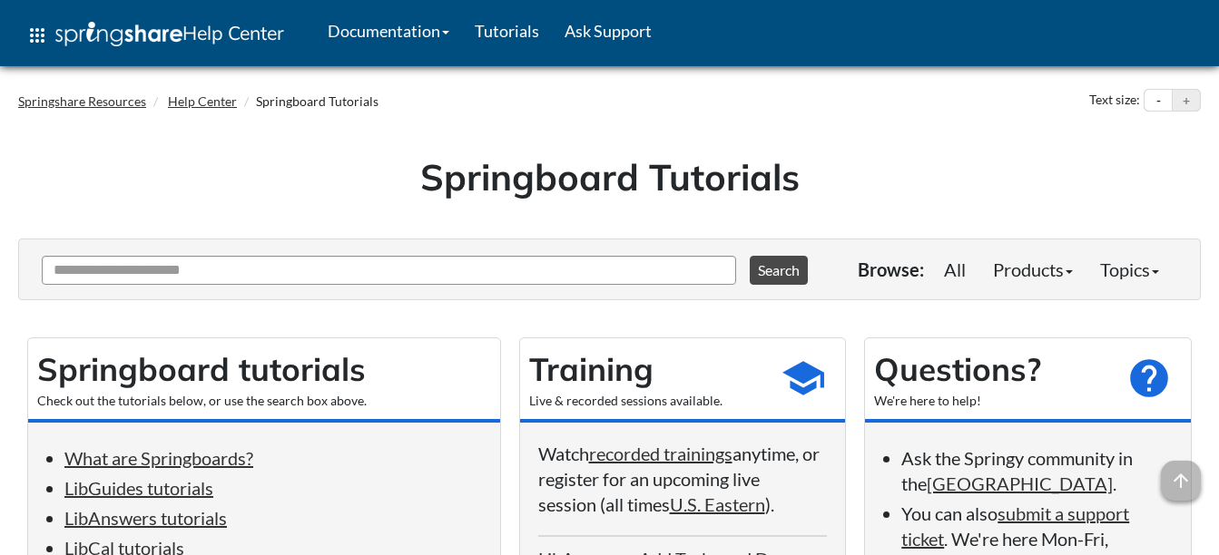 This screenshot has width=1219, height=555. Describe the element at coordinates (609, 177) in the screenshot. I see `h1: Springboard Tutorials` at that location.